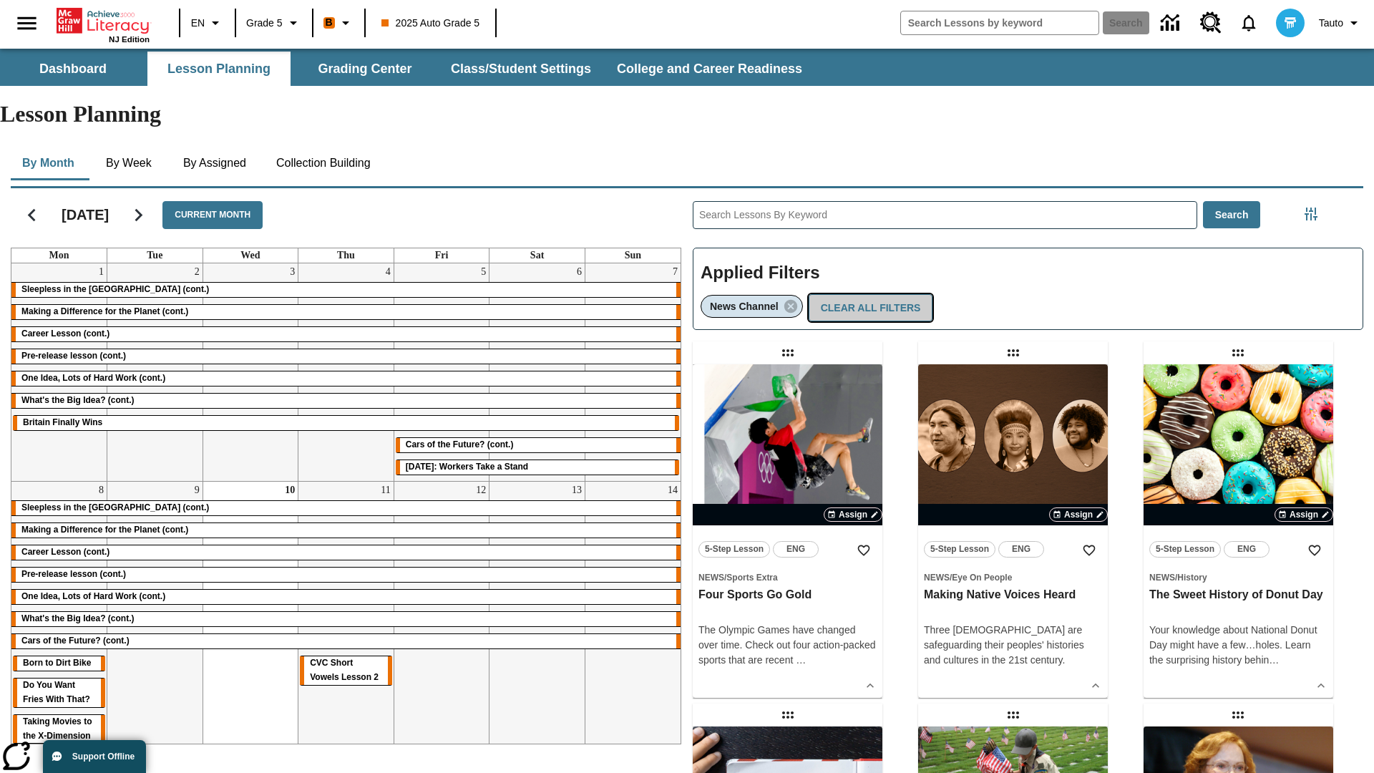 The width and height of the screenshot is (1374, 773). I want to click on div: One Idea, Lots of Hard Work (cont.), so click(346, 378).